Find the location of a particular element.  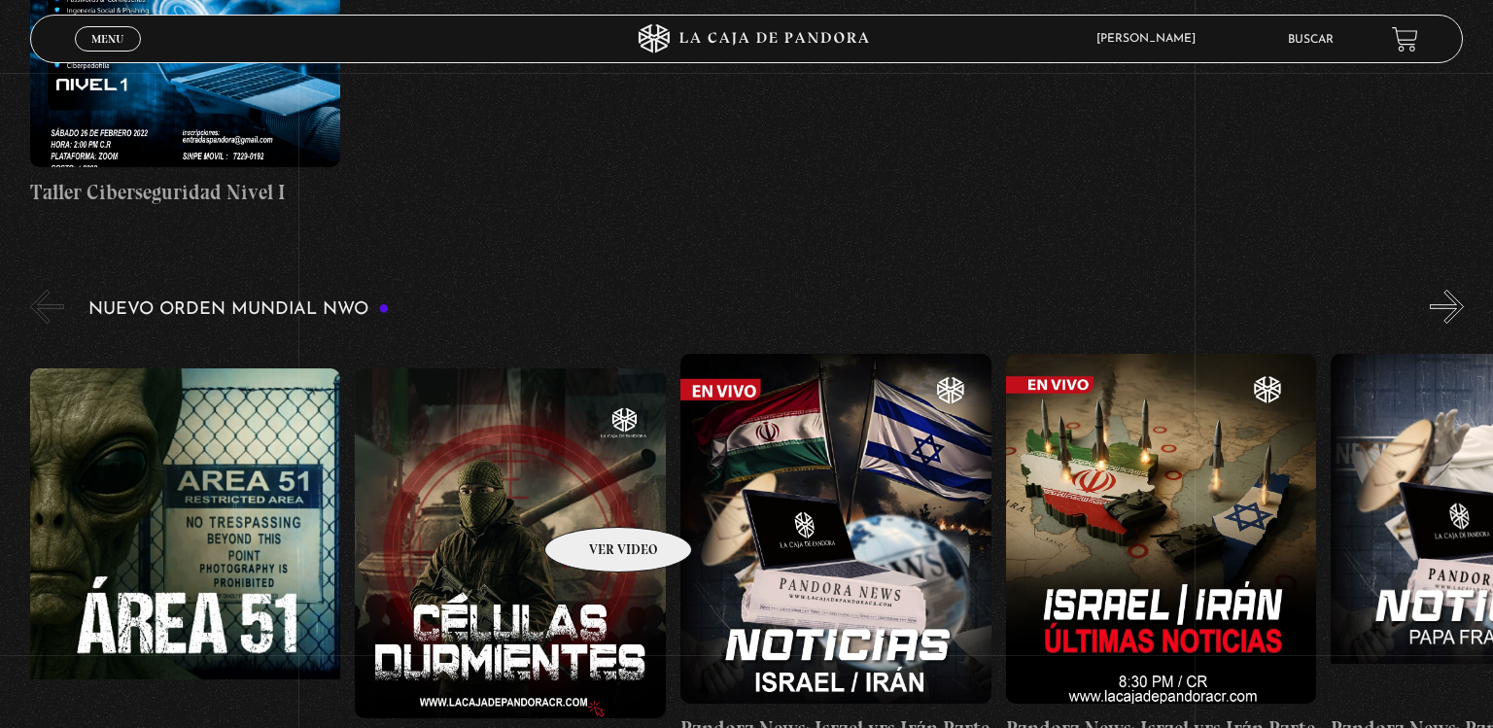

h3: Nuevo Orden Mundial NWO is located at coordinates (239, 309).